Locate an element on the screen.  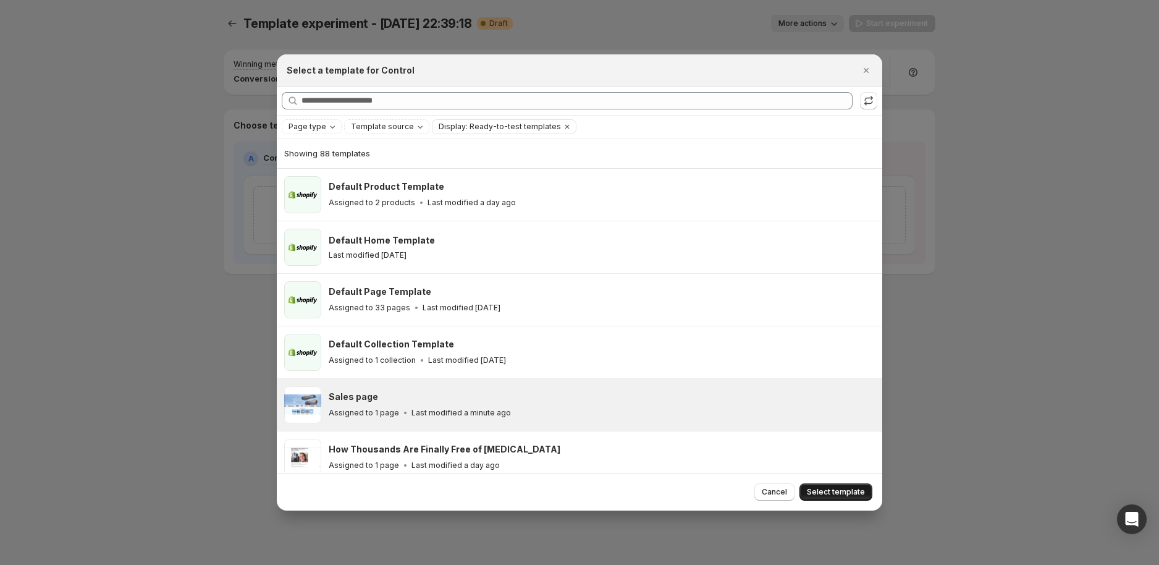
h3: Default Home Template is located at coordinates (382, 240).